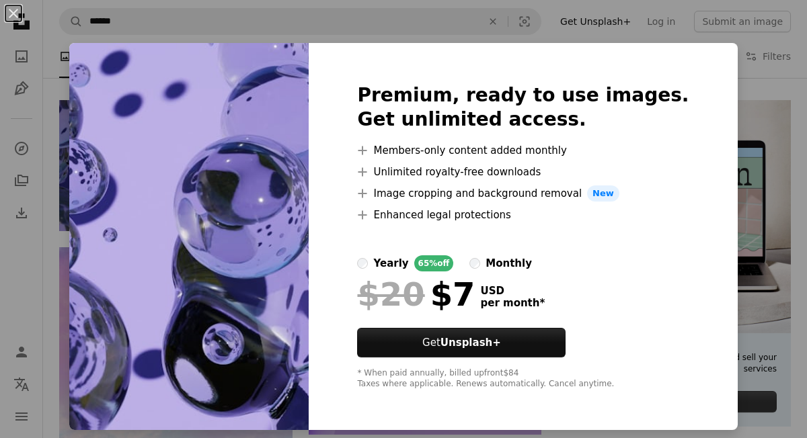 This screenshot has height=438, width=807. I want to click on h2: Premium, ready to use images. Get unlimited access., so click(522, 108).